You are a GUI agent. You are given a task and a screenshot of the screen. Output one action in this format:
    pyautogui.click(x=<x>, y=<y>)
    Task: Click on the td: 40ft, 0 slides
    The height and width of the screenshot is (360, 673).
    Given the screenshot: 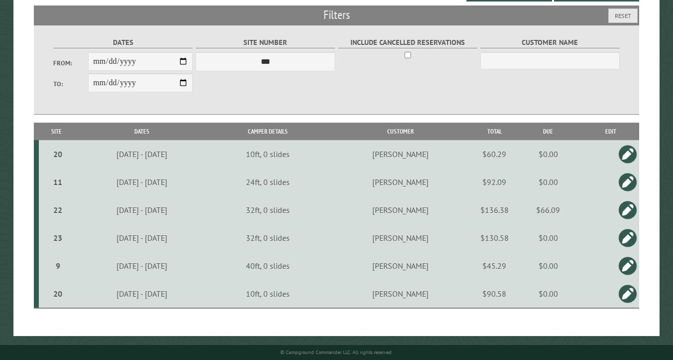 What is the action you would take?
    pyautogui.click(x=267, y=265)
    